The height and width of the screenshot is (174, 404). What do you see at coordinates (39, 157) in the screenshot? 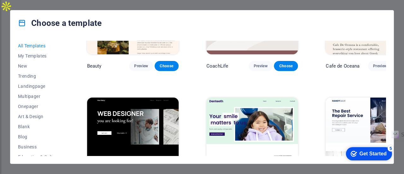
I see `button: Education & Culture` at bounding box center [39, 157].